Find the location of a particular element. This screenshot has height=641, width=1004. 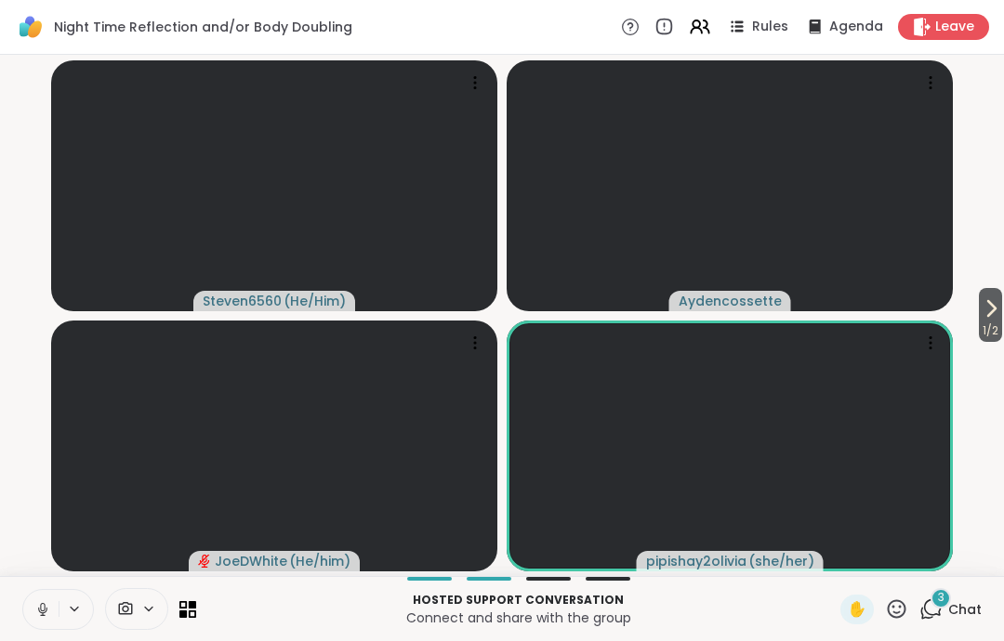

span: audio-muted is located at coordinates (204, 561).